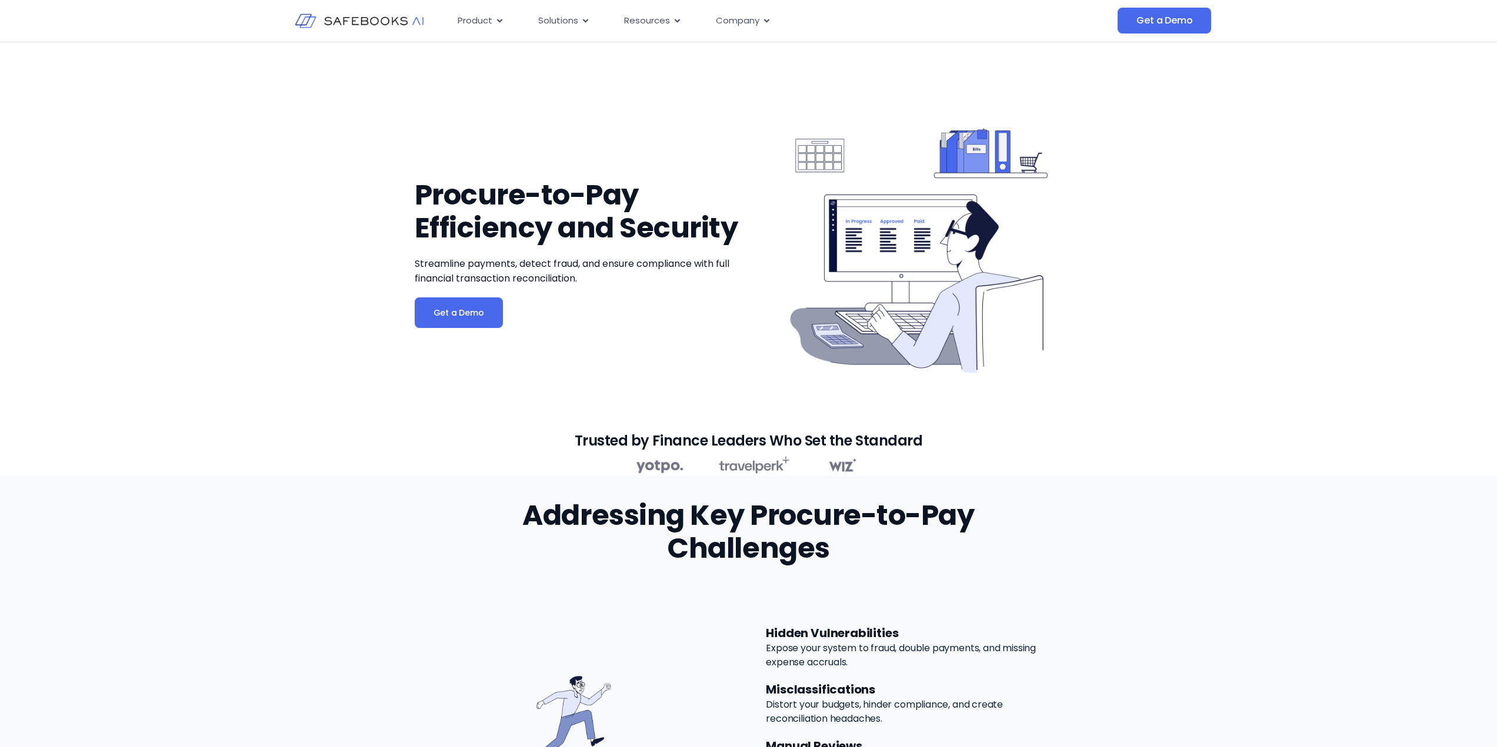  I want to click on h2: Trusted by Finance Leaders Who Set the Standard, so click(748, 440).